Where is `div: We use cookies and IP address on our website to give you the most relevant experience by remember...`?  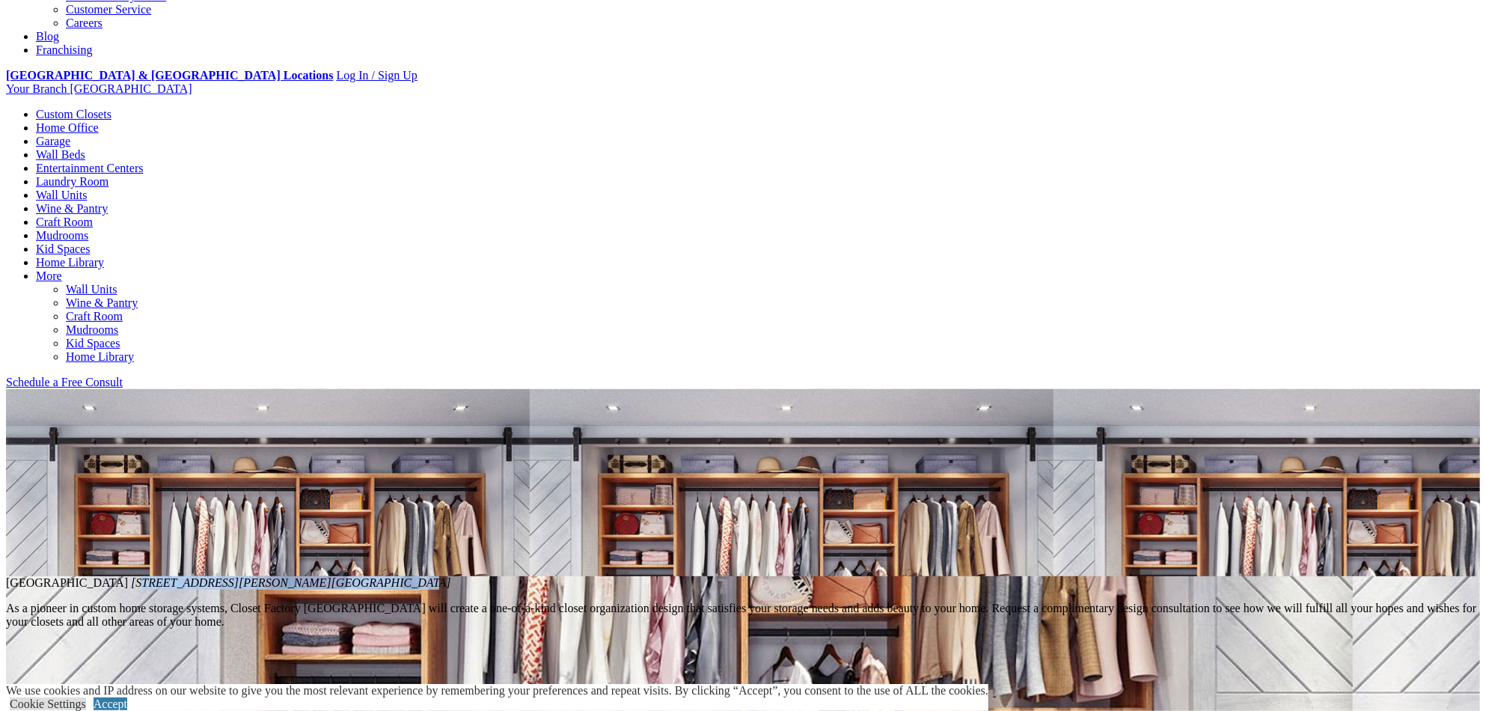
div: We use cookies and IP address on our website to give you the most relevant experience by remember... is located at coordinates (497, 691).